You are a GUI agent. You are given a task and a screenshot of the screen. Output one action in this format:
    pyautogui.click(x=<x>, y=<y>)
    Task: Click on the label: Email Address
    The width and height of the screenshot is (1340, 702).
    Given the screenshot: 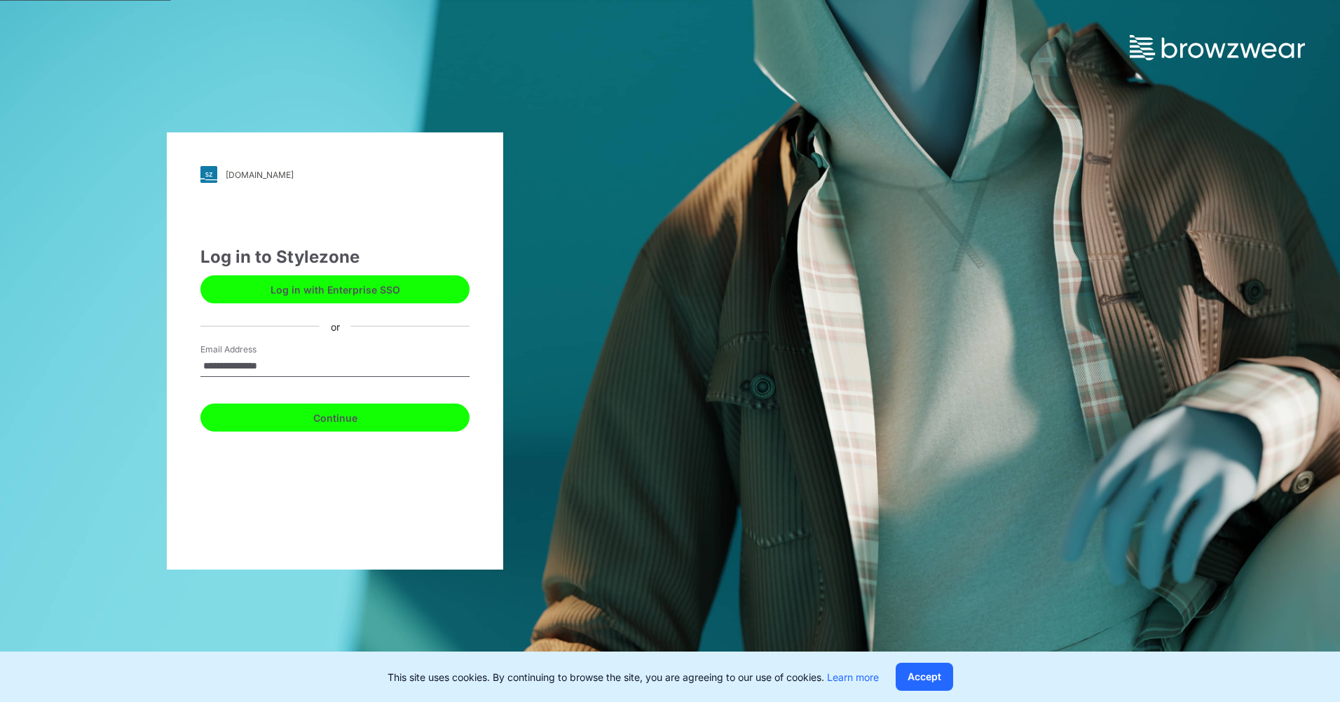 What is the action you would take?
    pyautogui.click(x=250, y=350)
    